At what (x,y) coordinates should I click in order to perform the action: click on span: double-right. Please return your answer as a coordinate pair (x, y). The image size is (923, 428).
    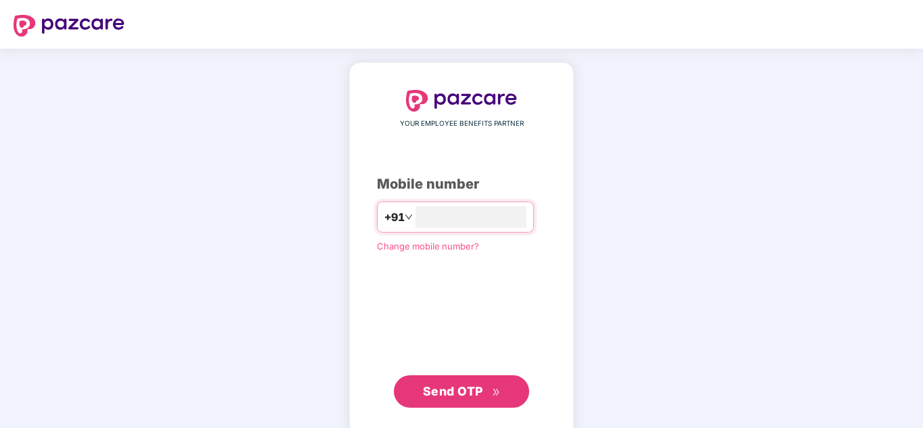
    Looking at the image, I should click on (496, 393).